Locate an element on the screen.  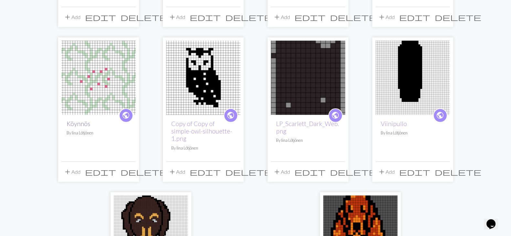
a: simple-owl-silhouette-1.png is located at coordinates (203, 77).